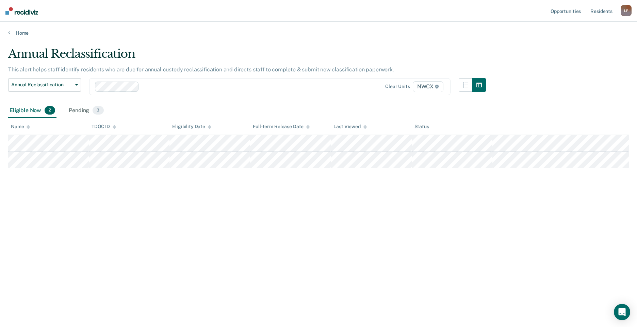 The image size is (637, 327). What do you see at coordinates (104, 127) in the screenshot?
I see `div: TDOC ID` at bounding box center [104, 127].